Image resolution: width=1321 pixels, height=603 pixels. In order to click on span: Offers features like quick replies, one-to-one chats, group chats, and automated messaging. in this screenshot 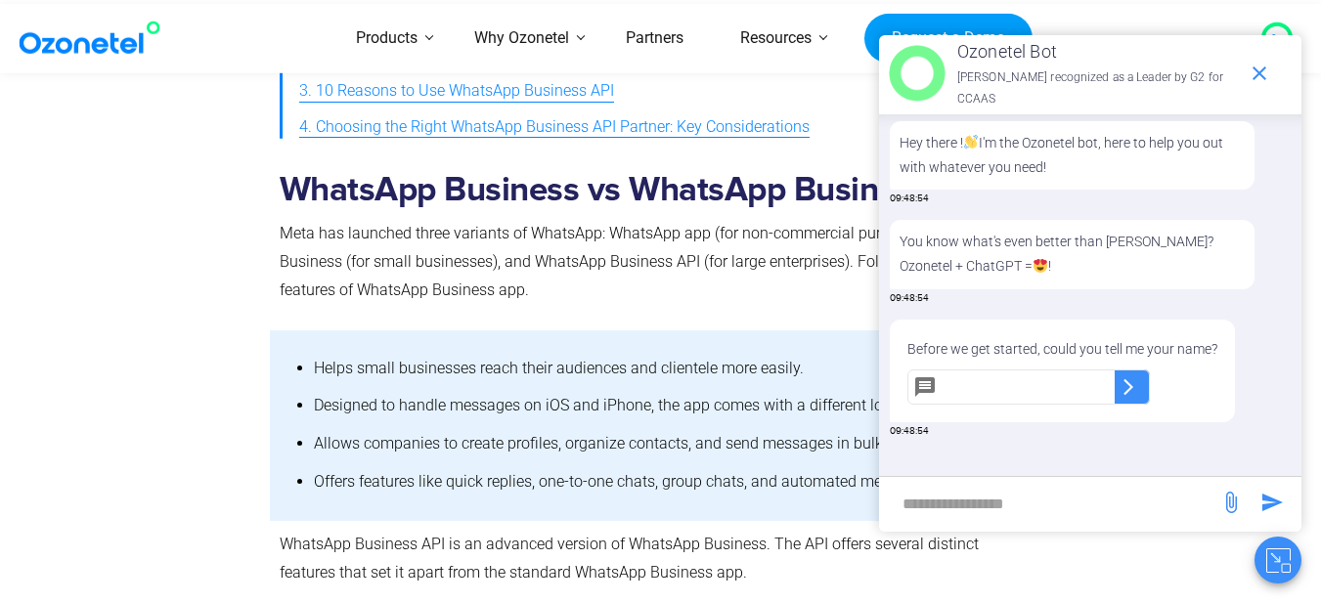, I will do `click(627, 481)`.